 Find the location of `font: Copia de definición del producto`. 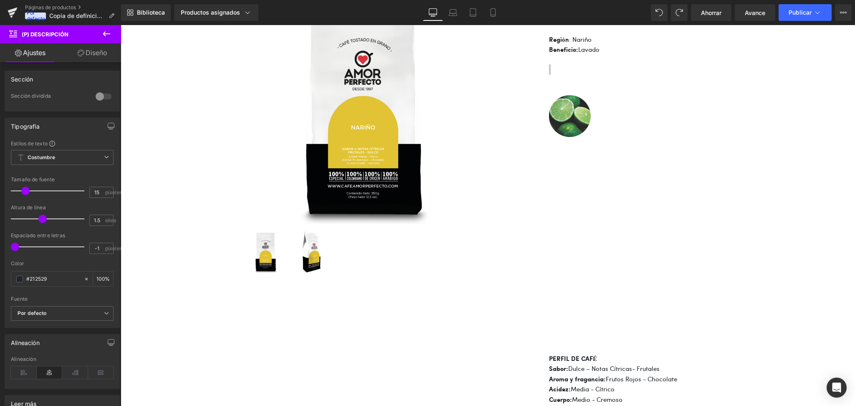

font: Copia de definición del producto is located at coordinates (95, 15).